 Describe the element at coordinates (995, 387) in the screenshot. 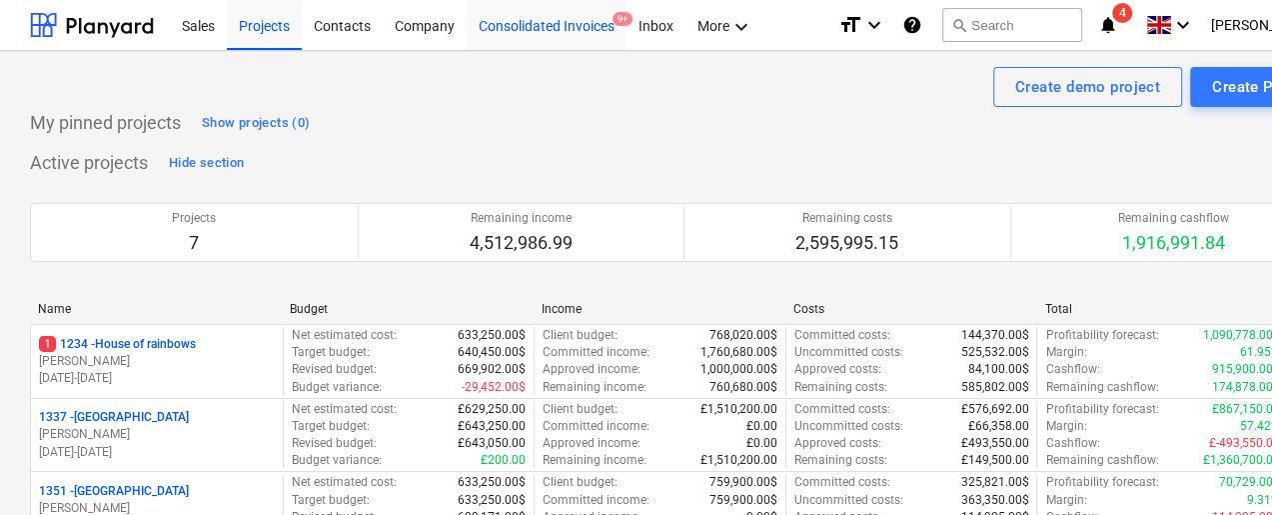

I see `p: 585,802.00$` at that location.